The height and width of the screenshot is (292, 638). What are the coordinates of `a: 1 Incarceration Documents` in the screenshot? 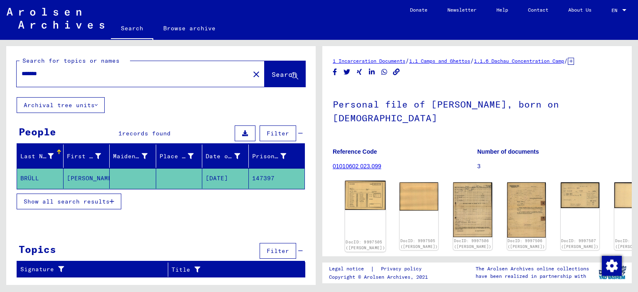 It's located at (369, 61).